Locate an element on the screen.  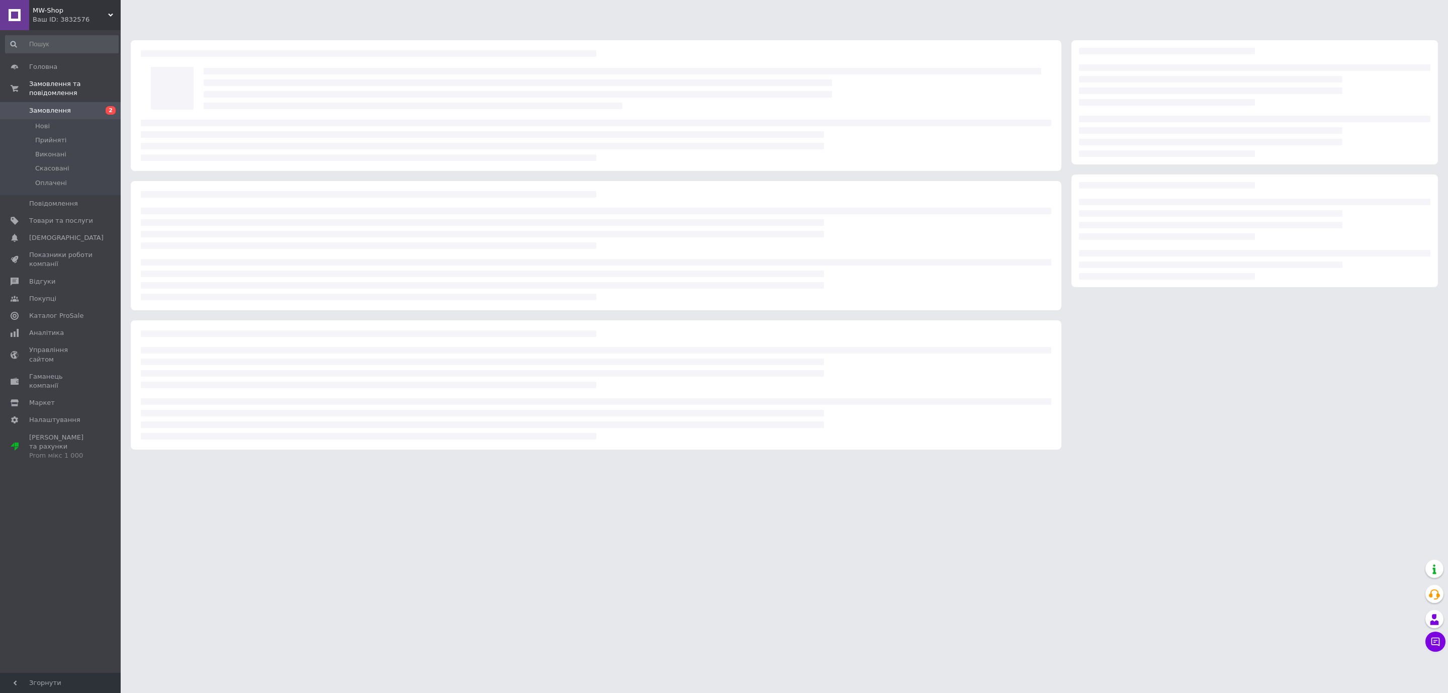
span: Аналітика is located at coordinates (46, 333).